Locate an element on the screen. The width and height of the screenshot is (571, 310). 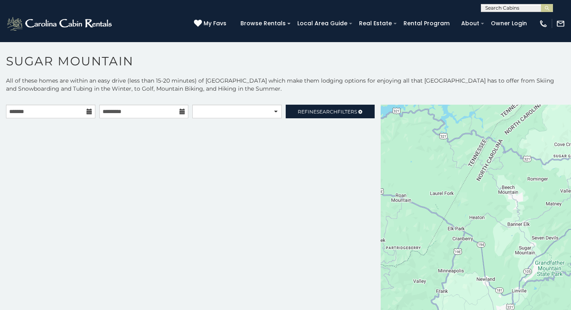
a: About is located at coordinates (470, 23).